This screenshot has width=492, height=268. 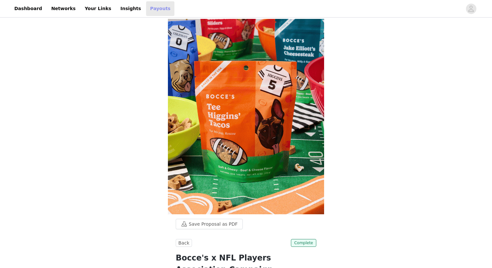 What do you see at coordinates (63, 8) in the screenshot?
I see `a: Networks` at bounding box center [63, 8].